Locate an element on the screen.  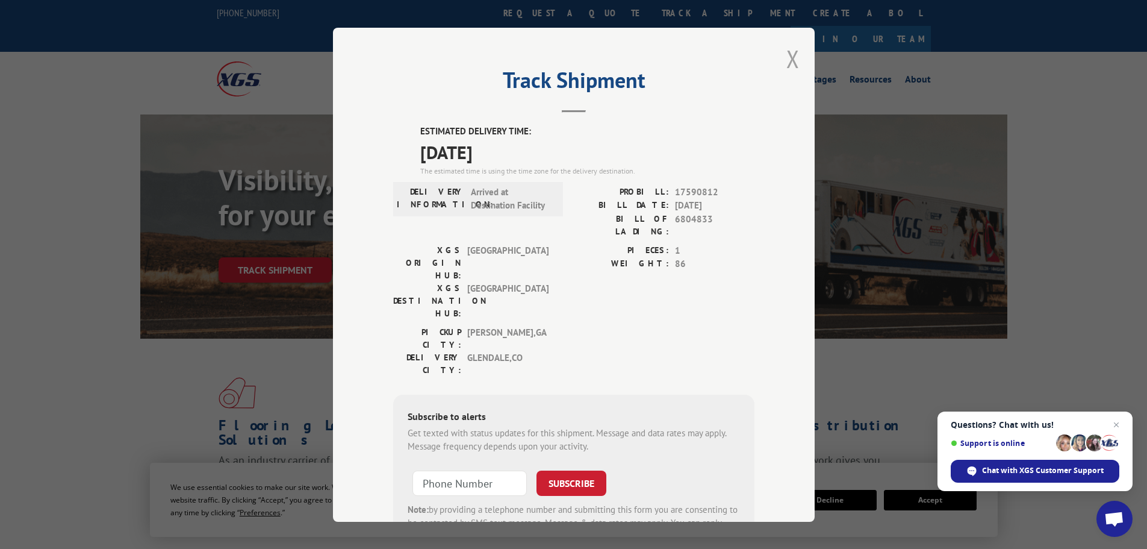
span: Arrived at Destination Facility is located at coordinates (511, 198).